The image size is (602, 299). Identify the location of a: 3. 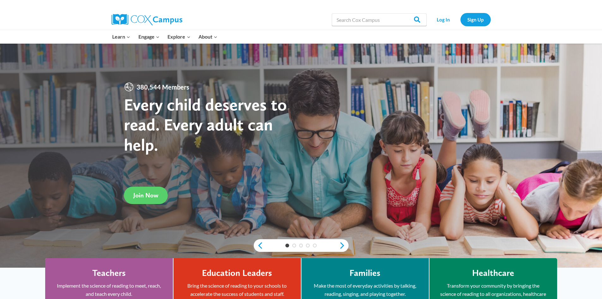
(301, 245).